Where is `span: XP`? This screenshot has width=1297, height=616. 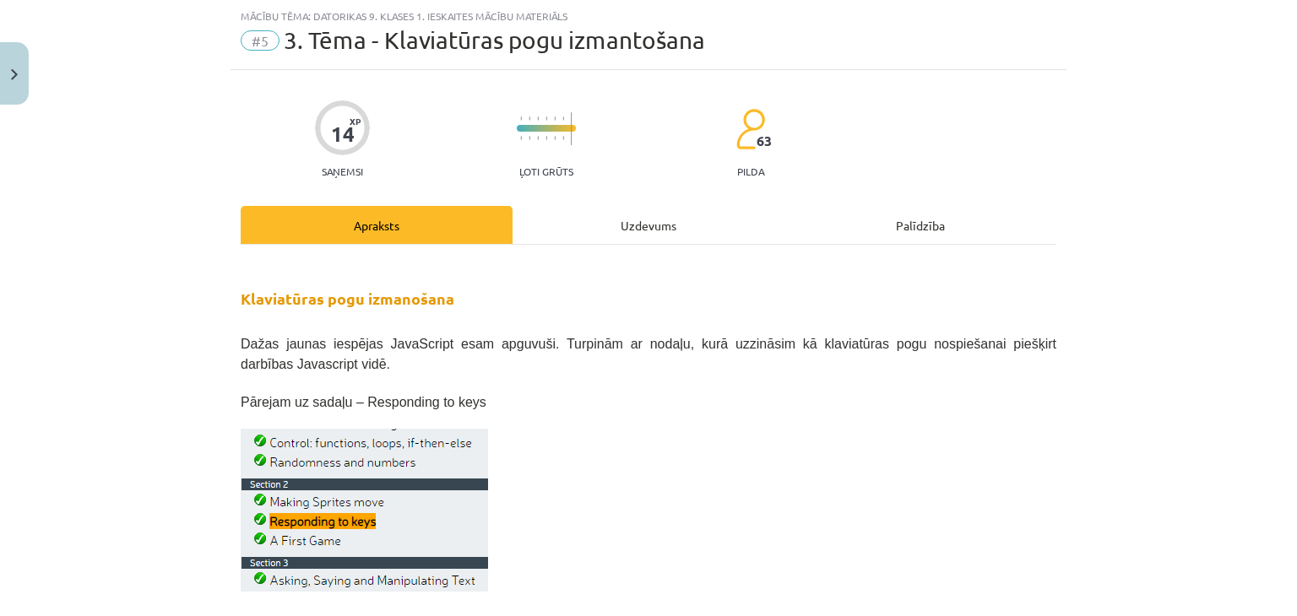 span: XP is located at coordinates (355, 121).